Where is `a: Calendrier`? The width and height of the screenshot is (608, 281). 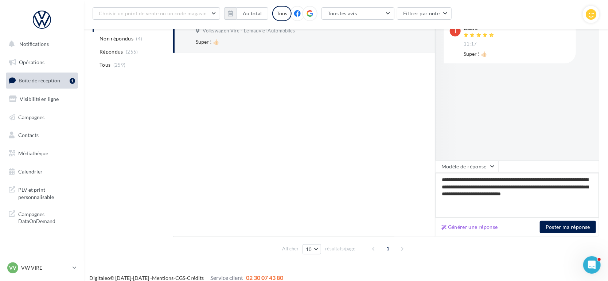
a: Calendrier is located at coordinates (42, 172).